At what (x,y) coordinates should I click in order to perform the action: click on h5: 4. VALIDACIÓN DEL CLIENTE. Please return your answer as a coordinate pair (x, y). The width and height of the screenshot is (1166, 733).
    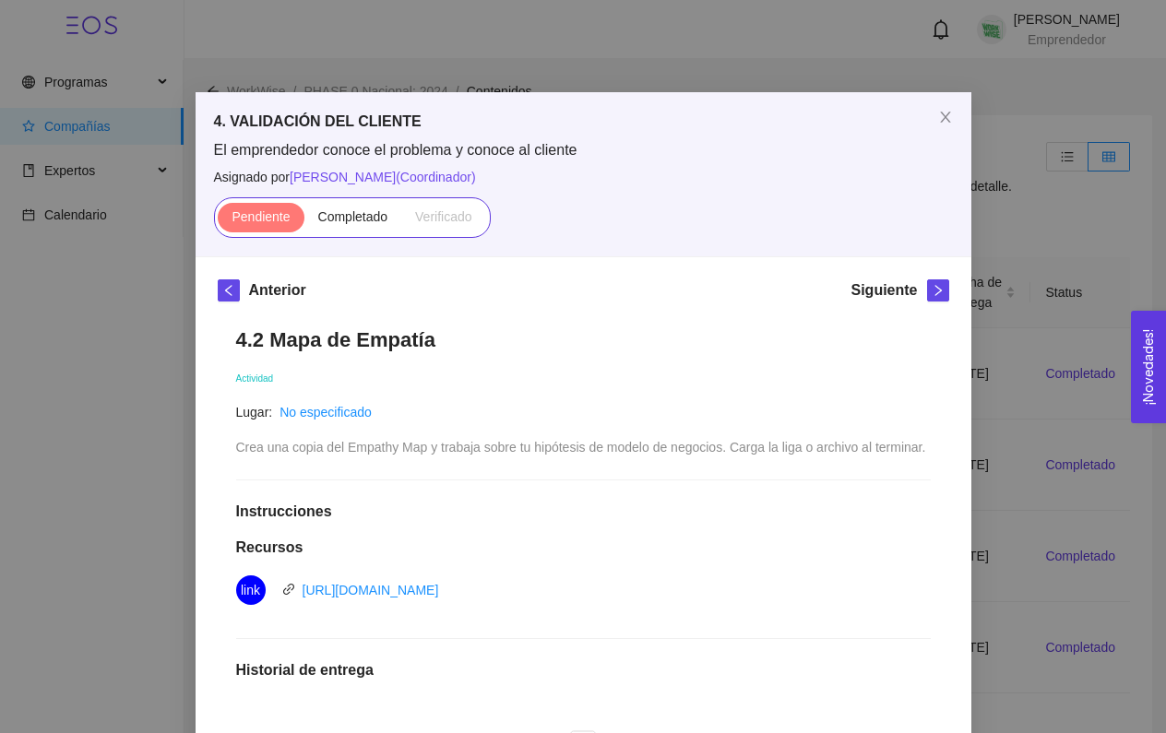
    Looking at the image, I should click on (583, 122).